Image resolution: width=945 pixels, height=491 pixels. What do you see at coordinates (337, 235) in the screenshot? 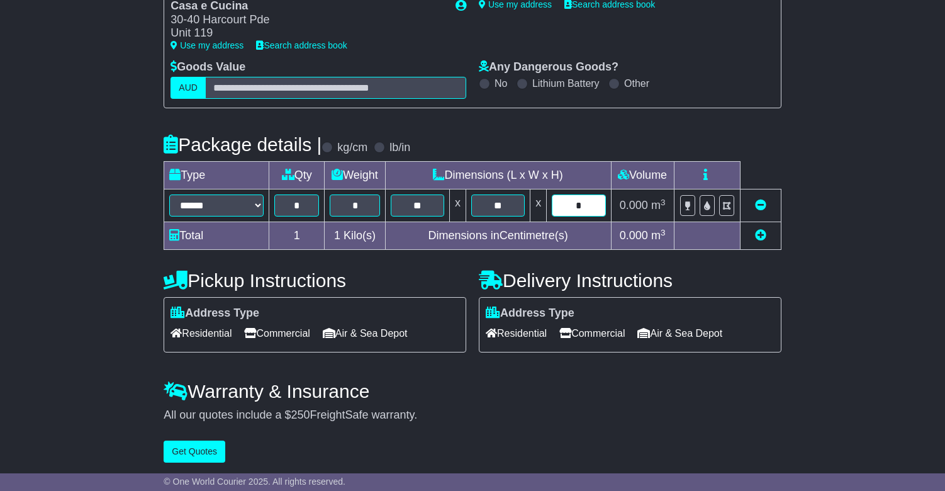
I see `span: 1` at bounding box center [337, 235].